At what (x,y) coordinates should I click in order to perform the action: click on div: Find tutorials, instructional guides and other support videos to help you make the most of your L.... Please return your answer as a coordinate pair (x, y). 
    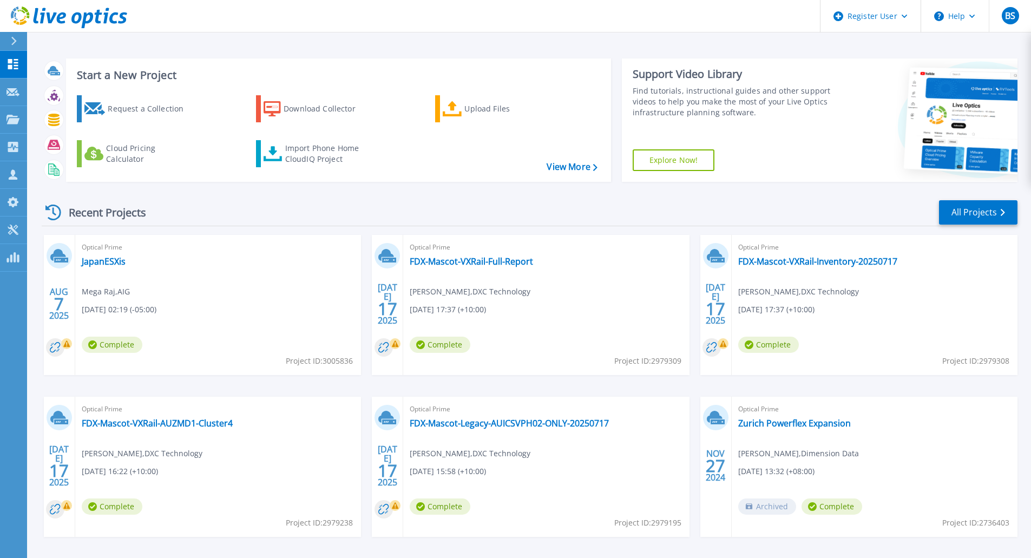
    Looking at the image, I should click on (733, 102).